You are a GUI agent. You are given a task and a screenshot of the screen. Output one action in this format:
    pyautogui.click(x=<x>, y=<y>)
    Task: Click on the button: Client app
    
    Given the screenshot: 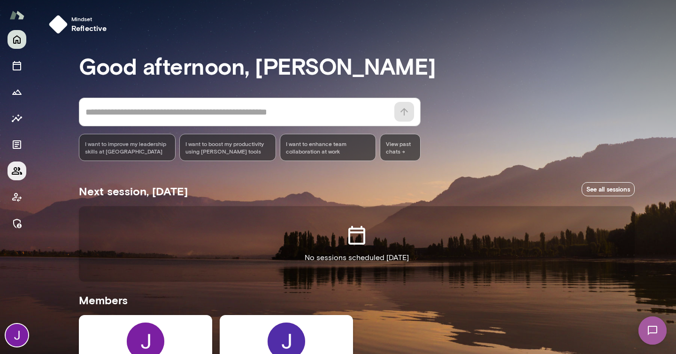 What is the action you would take?
    pyautogui.click(x=17, y=197)
    